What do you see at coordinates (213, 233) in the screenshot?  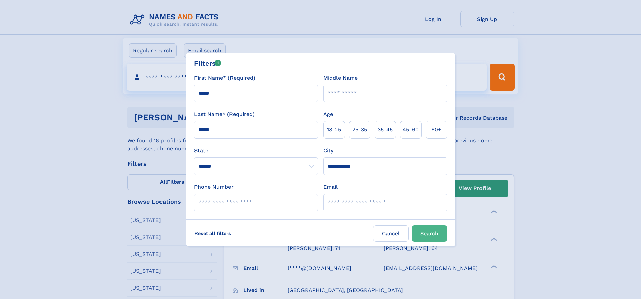 I see `label: Reset all filters` at bounding box center [213, 233].